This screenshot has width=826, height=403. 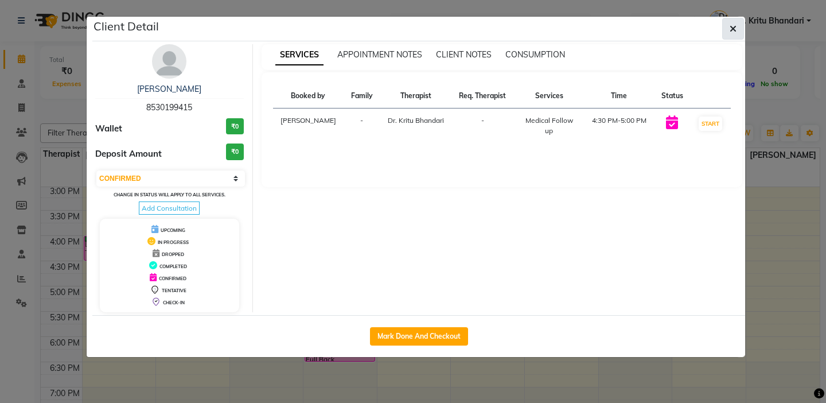 I want to click on td: 4:30 PM-5:00 PM, so click(x=619, y=126).